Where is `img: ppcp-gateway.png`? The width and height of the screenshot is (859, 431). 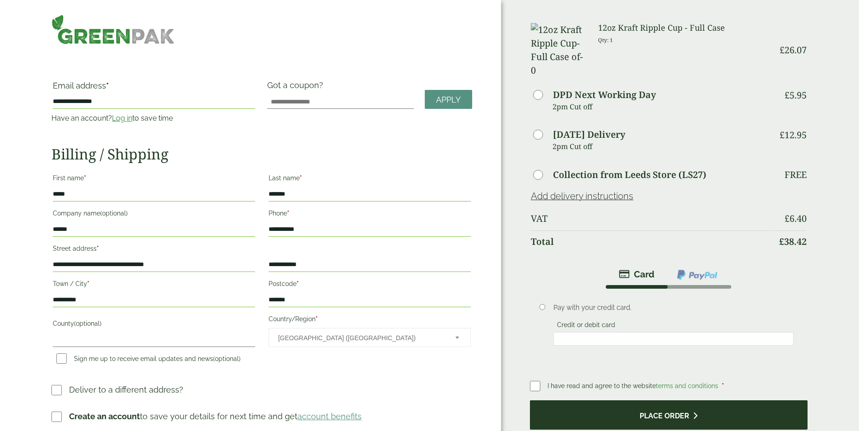
img: ppcp-gateway.png is located at coordinates (697, 274).